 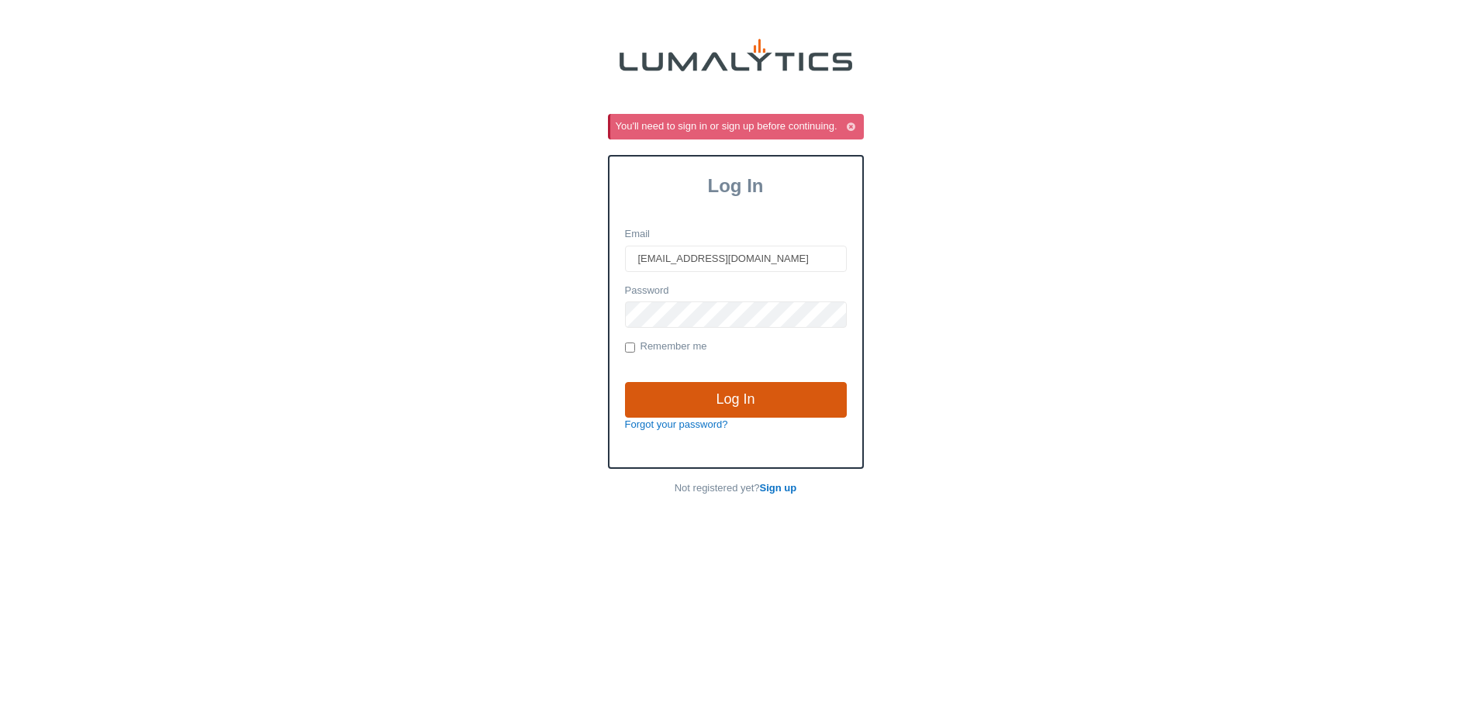 I want to click on div: You'll need to sign in or sign up before continuing., so click(x=738, y=126).